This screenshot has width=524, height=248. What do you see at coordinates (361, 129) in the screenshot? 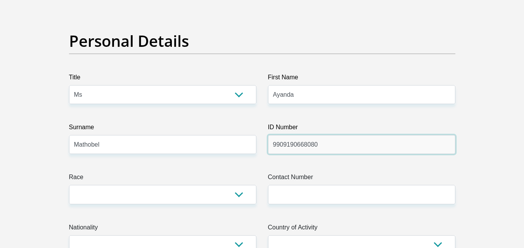
I see `label: ID Number` at bounding box center [361, 129].